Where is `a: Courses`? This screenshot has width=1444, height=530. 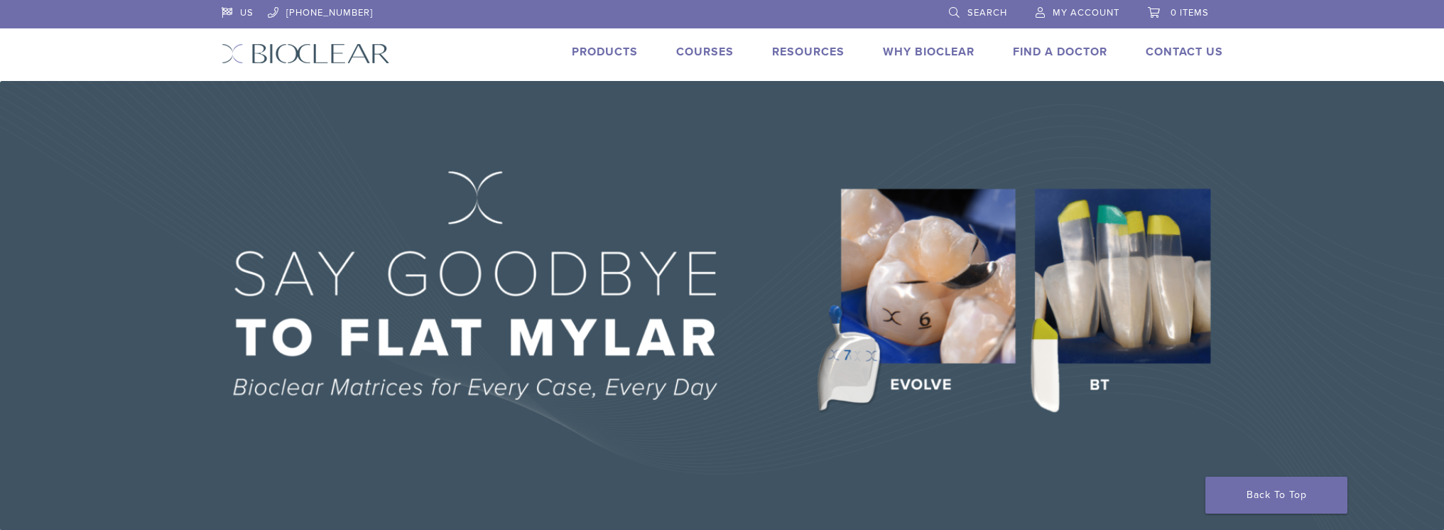
a: Courses is located at coordinates (705, 52).